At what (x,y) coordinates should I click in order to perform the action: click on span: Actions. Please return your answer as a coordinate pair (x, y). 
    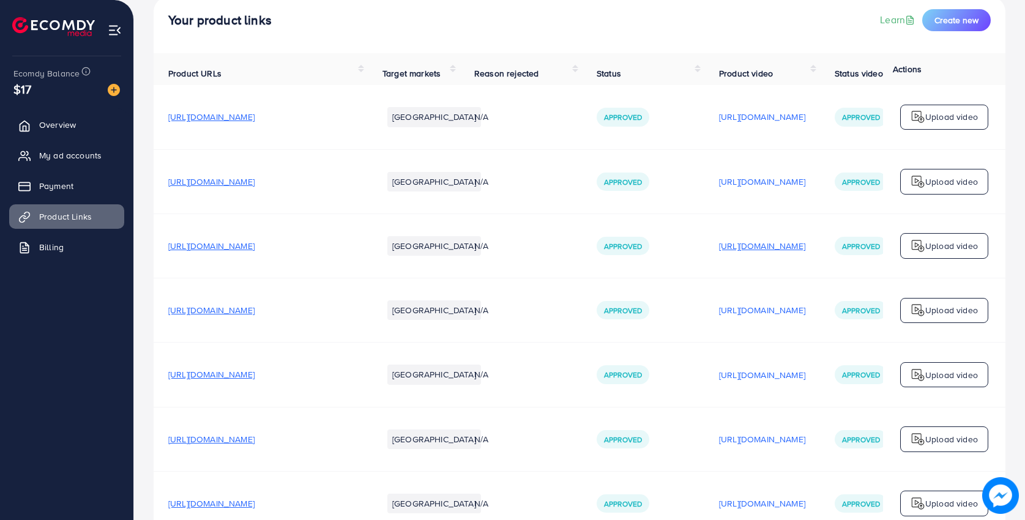
    Looking at the image, I should click on (907, 69).